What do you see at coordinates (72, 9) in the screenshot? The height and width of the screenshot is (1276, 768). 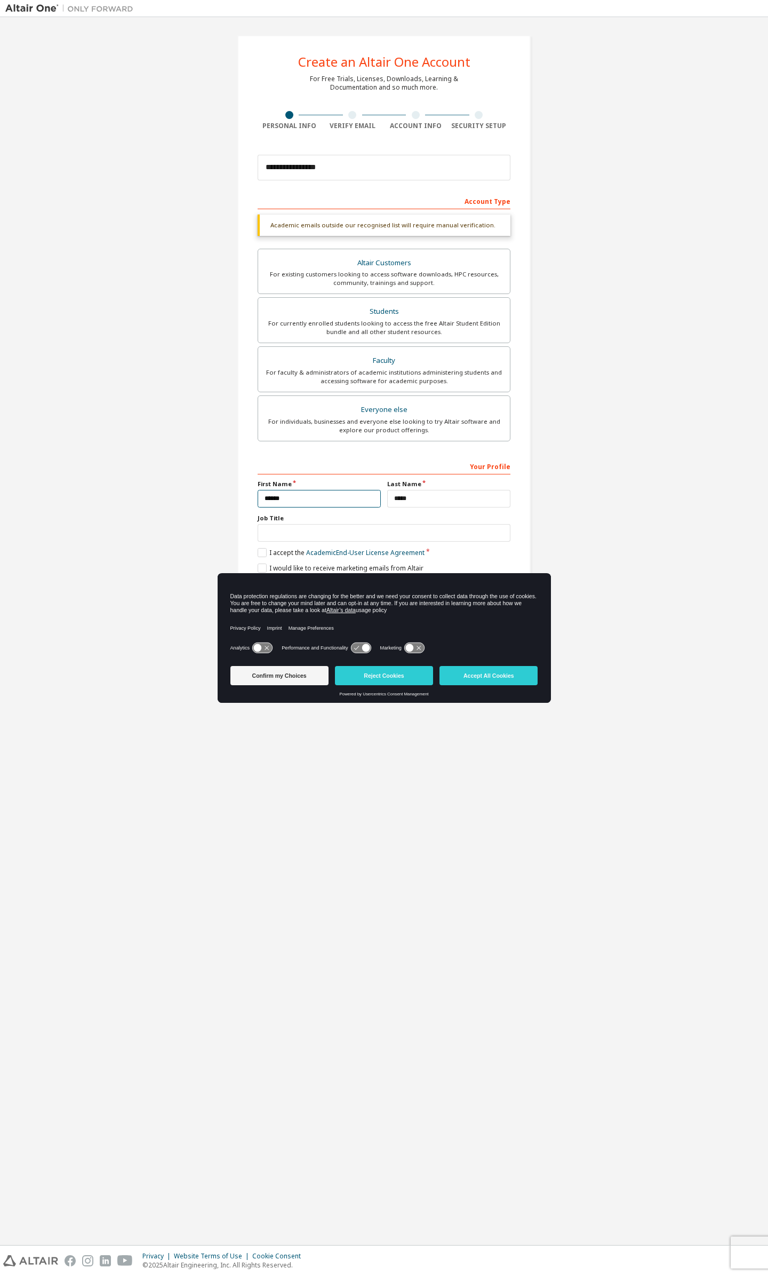 I see `img: Altair One` at bounding box center [72, 9].